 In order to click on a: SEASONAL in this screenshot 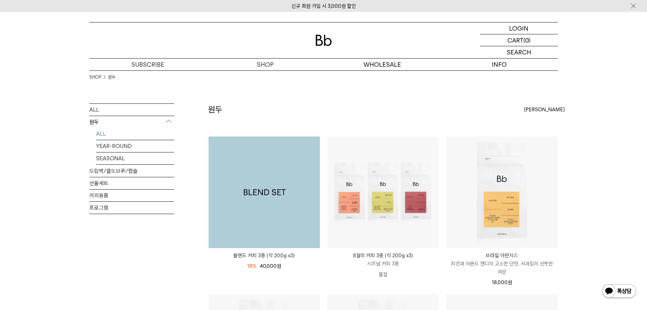, I will do `click(135, 158)`.